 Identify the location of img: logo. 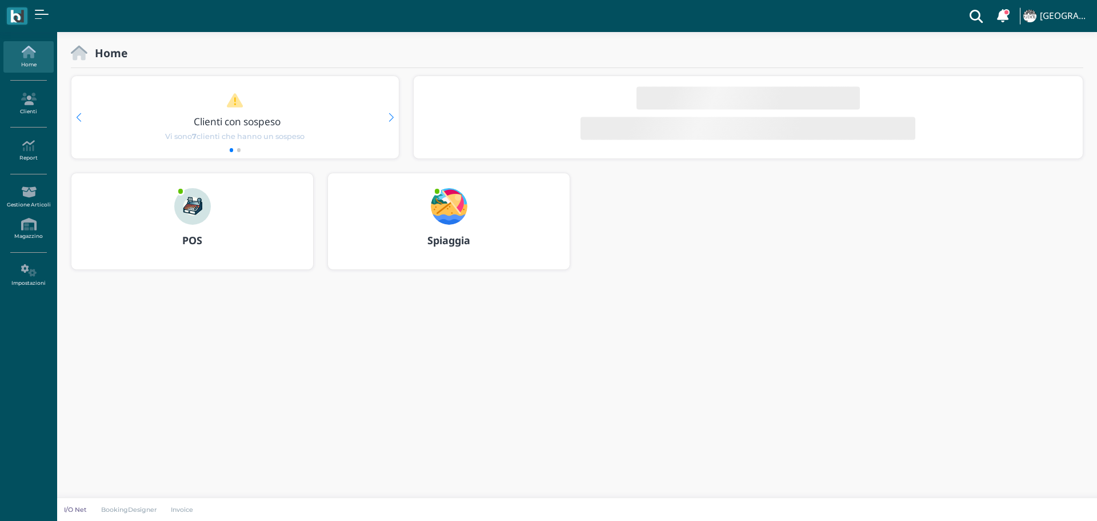
(17, 16).